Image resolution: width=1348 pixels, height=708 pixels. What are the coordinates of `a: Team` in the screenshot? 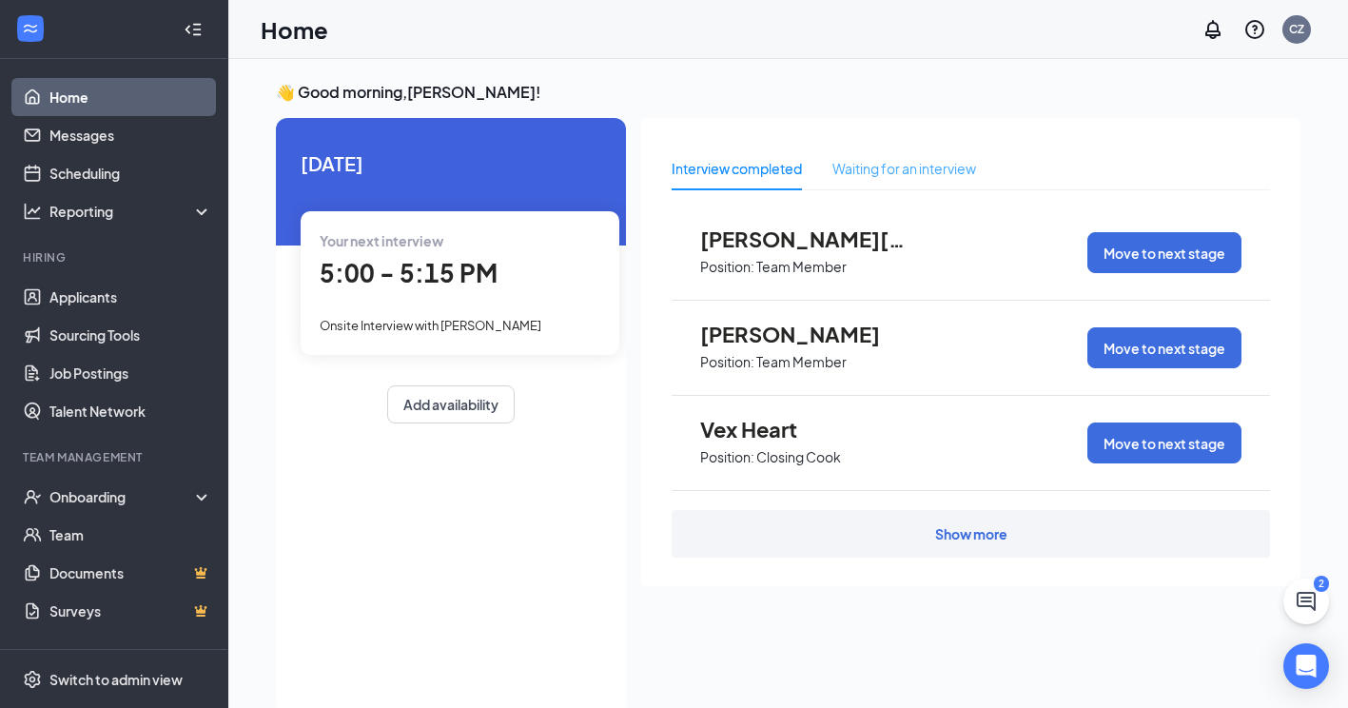 It's located at (130, 535).